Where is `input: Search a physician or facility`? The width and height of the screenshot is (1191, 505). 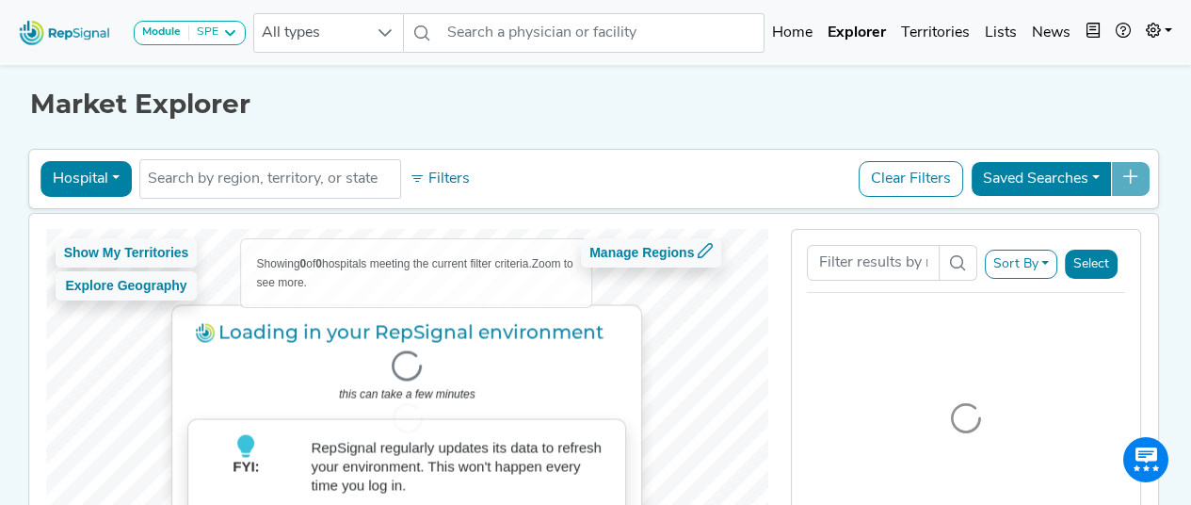 input: Search a physician or facility is located at coordinates (602, 33).